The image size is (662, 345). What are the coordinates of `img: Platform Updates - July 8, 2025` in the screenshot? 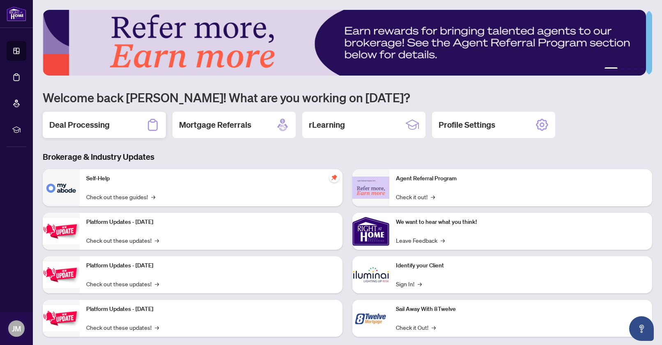 It's located at (61, 274).